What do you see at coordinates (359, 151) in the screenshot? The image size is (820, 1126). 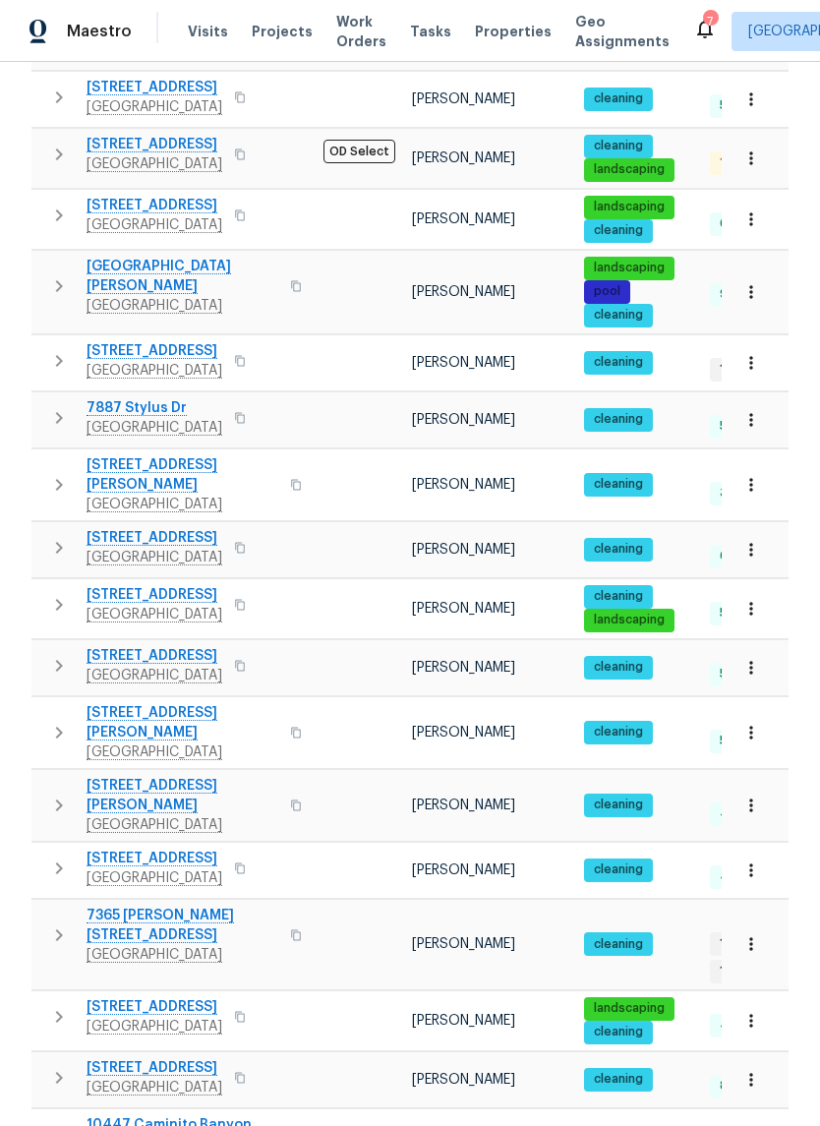 I see `span: OD Select` at bounding box center [359, 151].